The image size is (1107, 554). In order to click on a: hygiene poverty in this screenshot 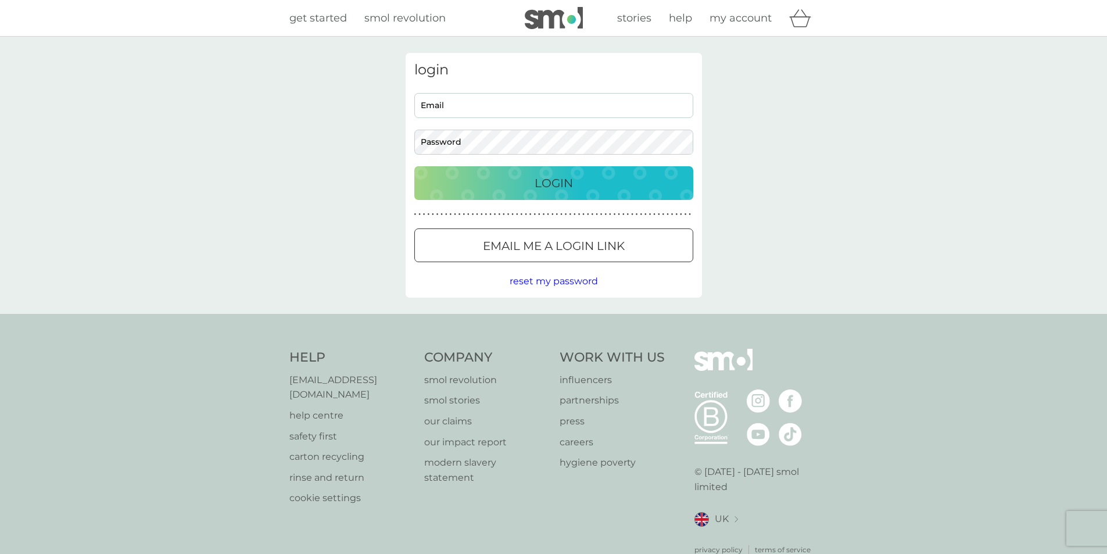, I will do `click(612, 463)`.